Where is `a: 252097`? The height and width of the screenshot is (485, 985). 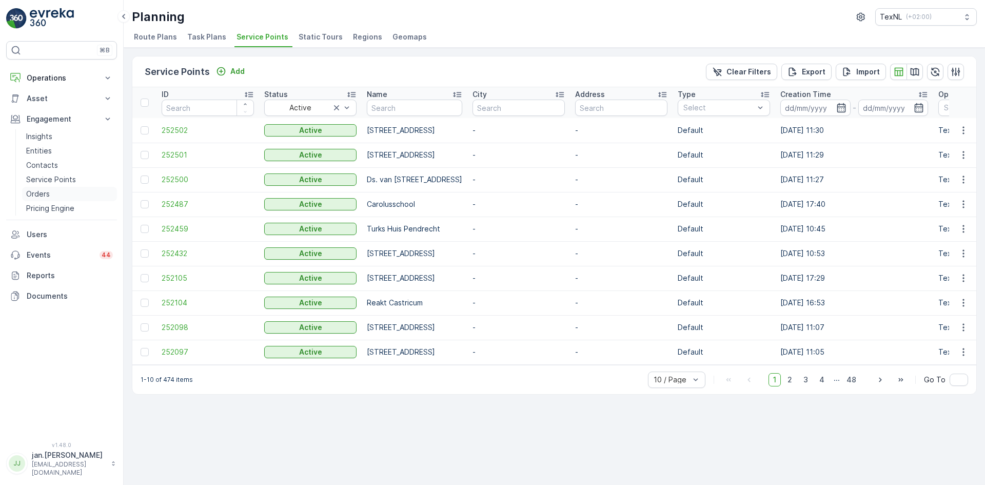 a: 252097 is located at coordinates (208, 352).